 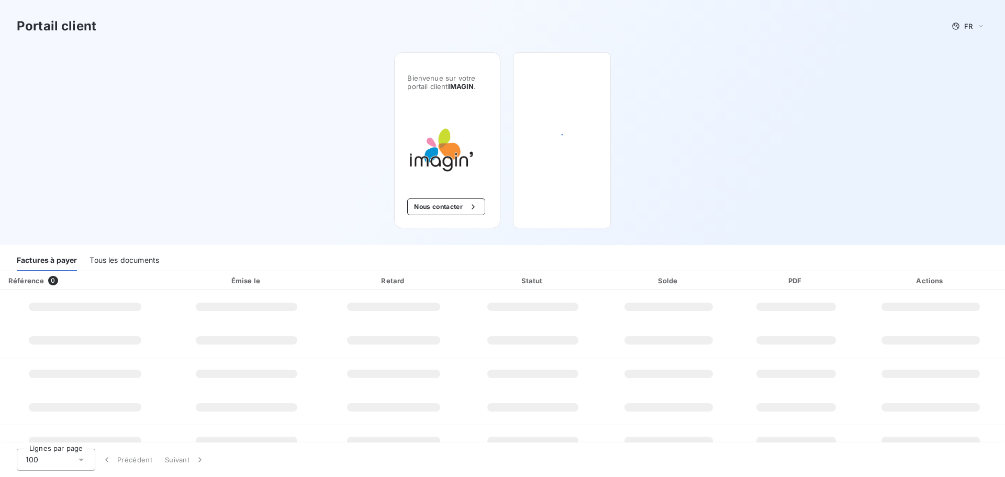 What do you see at coordinates (796, 281) in the screenshot?
I see `div: PDF` at bounding box center [796, 281].